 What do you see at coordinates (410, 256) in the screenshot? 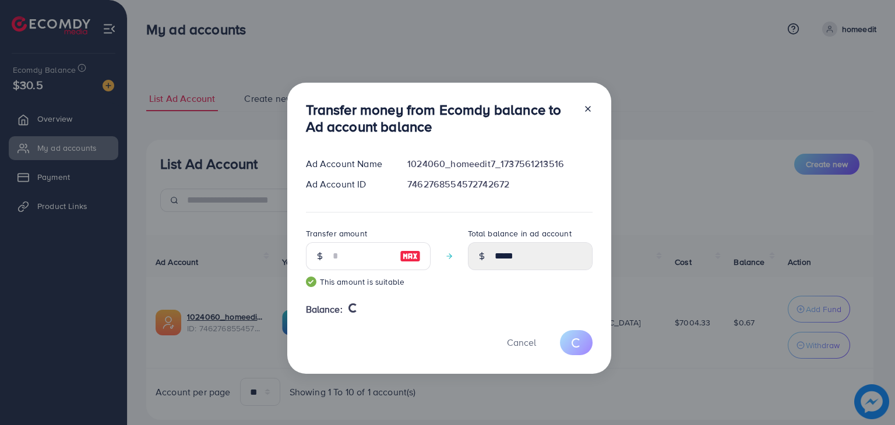
I see `img: image` at bounding box center [410, 256].